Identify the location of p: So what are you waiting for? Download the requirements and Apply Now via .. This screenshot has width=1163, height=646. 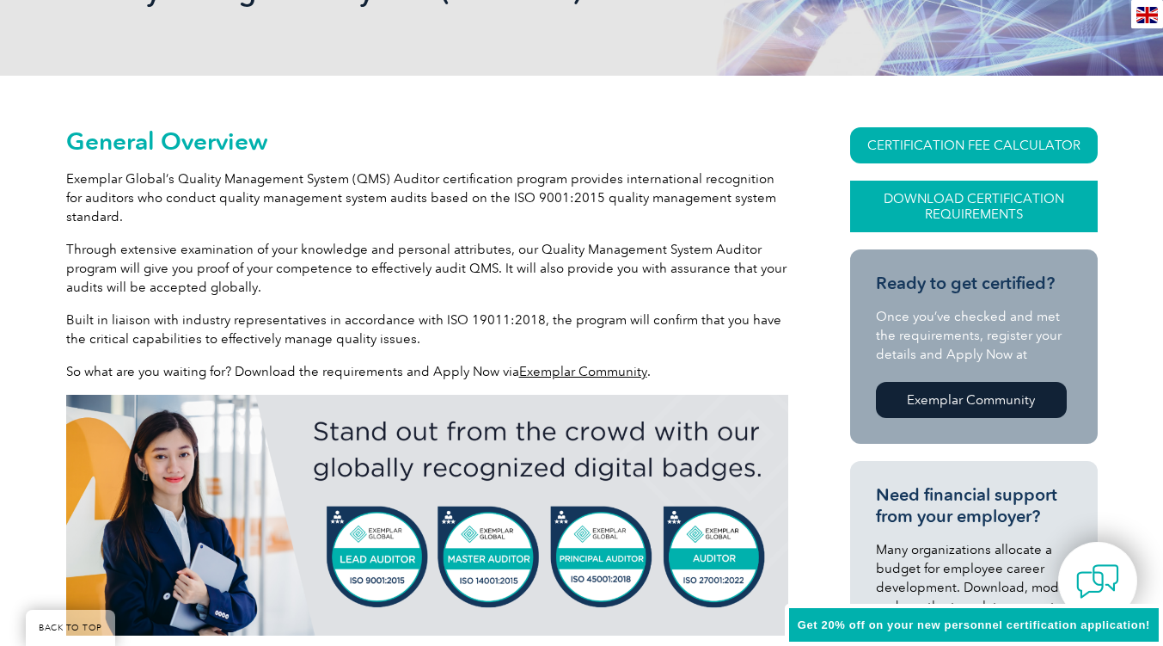
(427, 371).